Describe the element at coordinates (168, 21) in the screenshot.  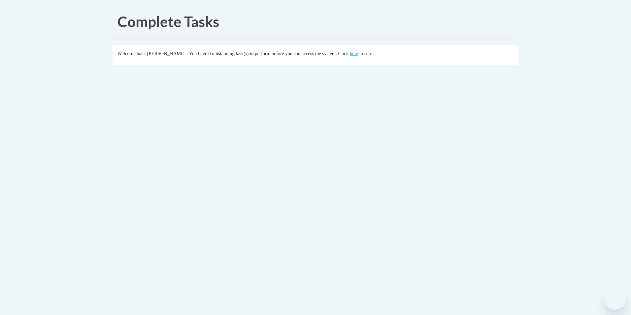
I see `span: Complete Tasks` at that location.